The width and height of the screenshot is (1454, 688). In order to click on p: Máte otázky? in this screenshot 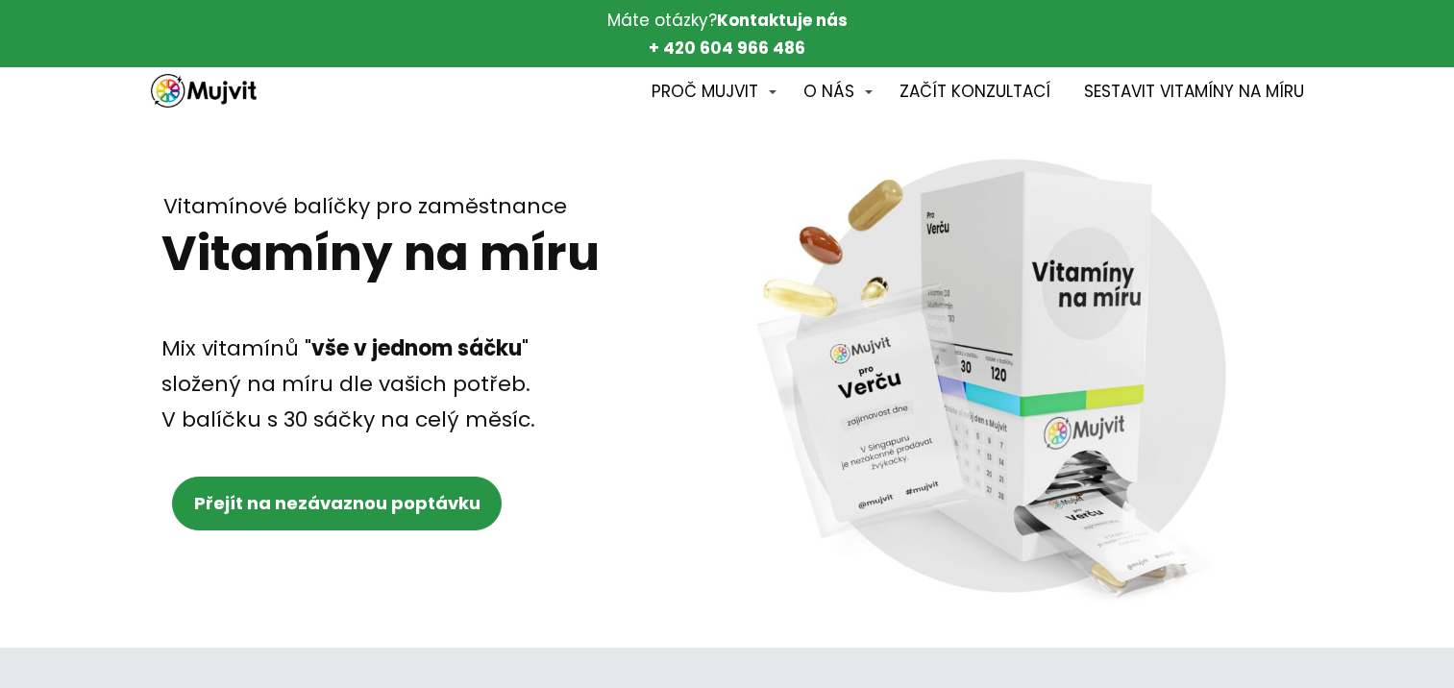, I will do `click(727, 35)`.